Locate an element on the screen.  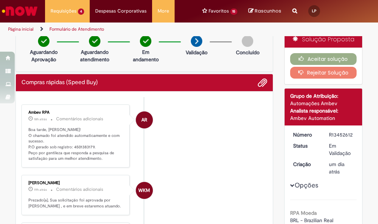
time: 28/08/2025 12:41:17 is located at coordinates (40, 119).